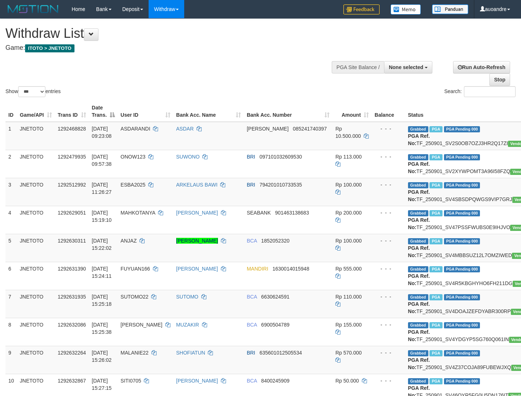  What do you see at coordinates (133, 185) in the screenshot?
I see `span: ESBA2025` at bounding box center [133, 185].